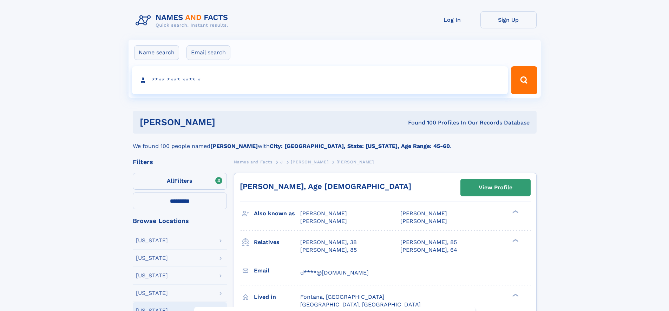 The width and height of the screenshot is (669, 311). Describe the element at coordinates (508, 20) in the screenshot. I see `a: Sign Up` at that location.